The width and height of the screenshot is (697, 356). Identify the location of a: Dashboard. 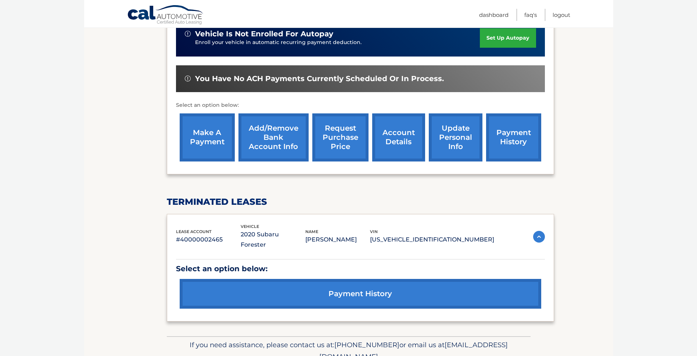
(494, 15).